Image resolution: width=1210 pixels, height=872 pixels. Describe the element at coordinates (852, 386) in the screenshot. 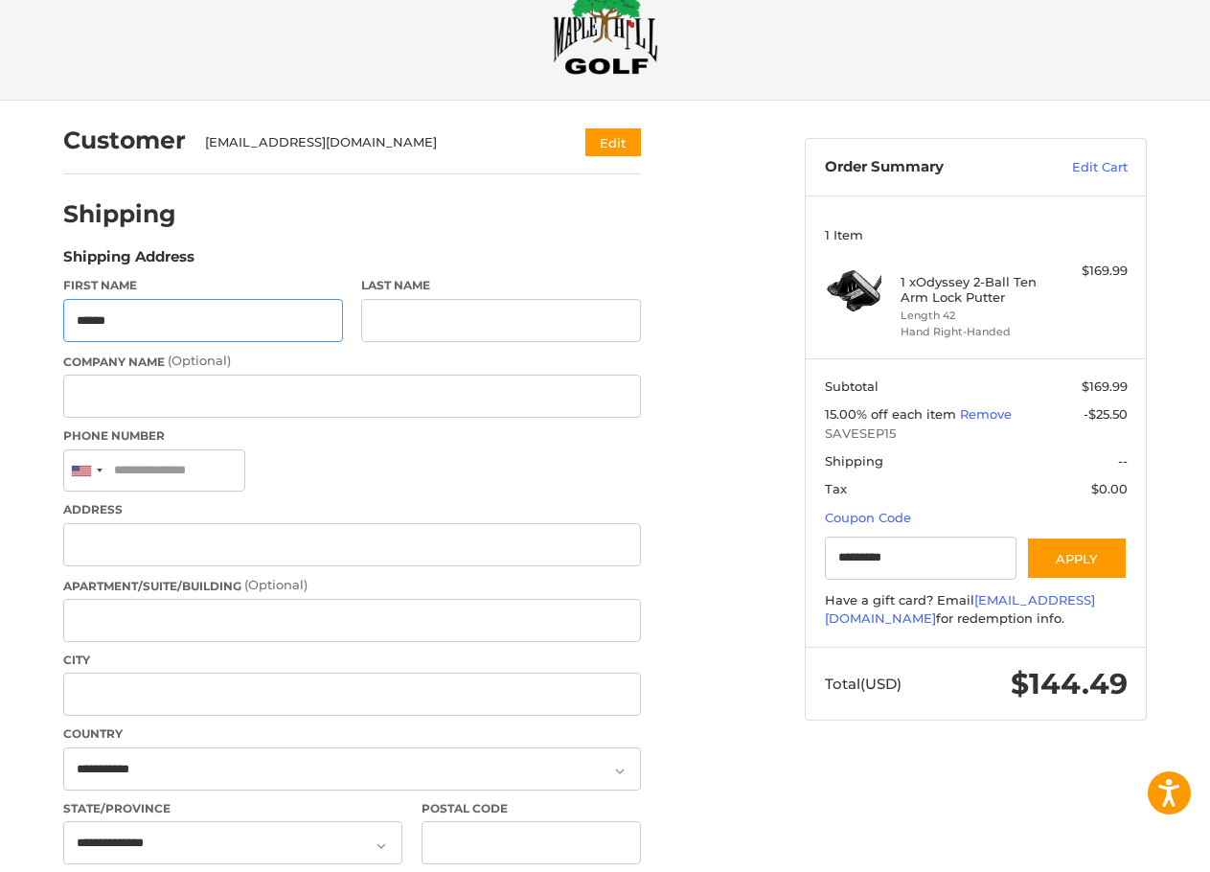

I see `span: Subtotal` at that location.